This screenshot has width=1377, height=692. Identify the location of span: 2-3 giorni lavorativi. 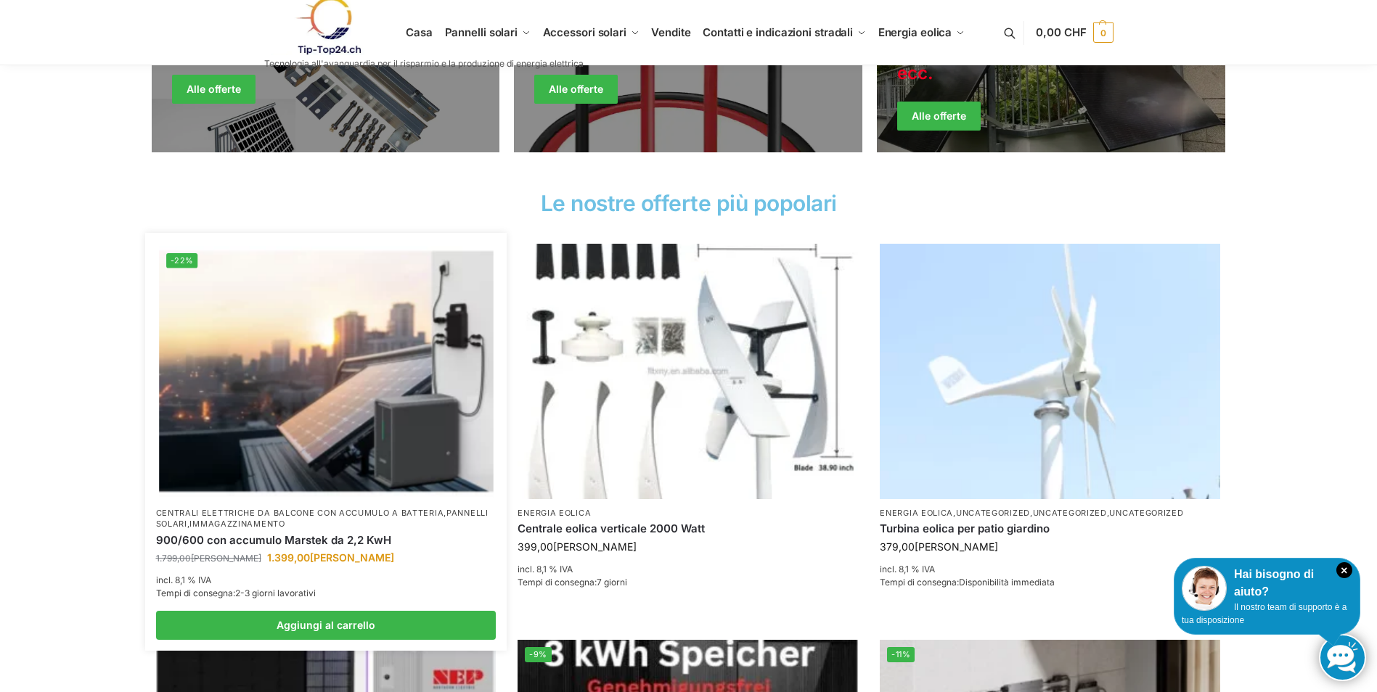
(275, 593).